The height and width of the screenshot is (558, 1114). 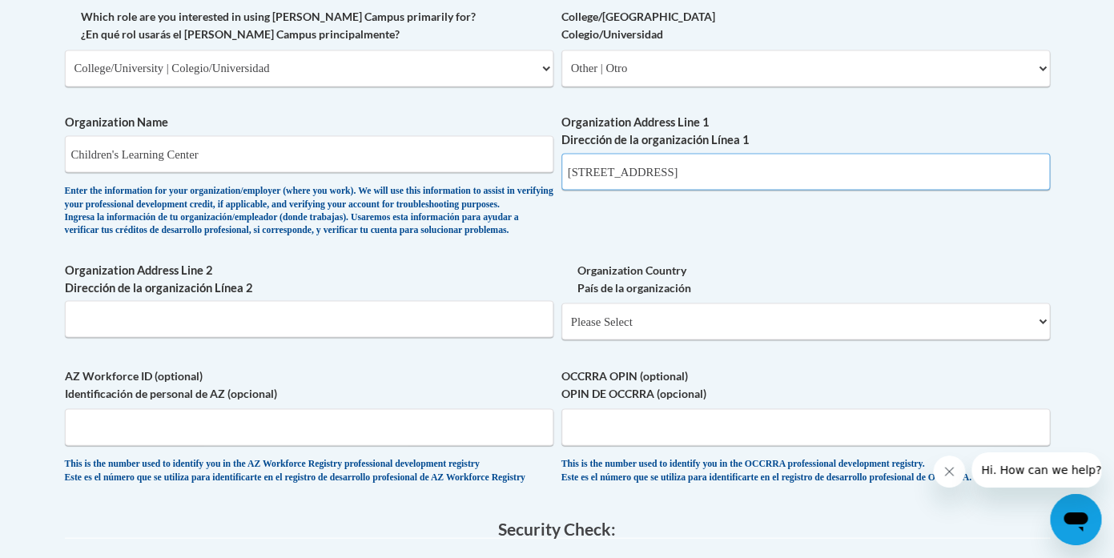 What do you see at coordinates (806, 132) in the screenshot?
I see `label: Organization Address Line 1 Dirección de la organización Línea 1` at bounding box center [806, 132].